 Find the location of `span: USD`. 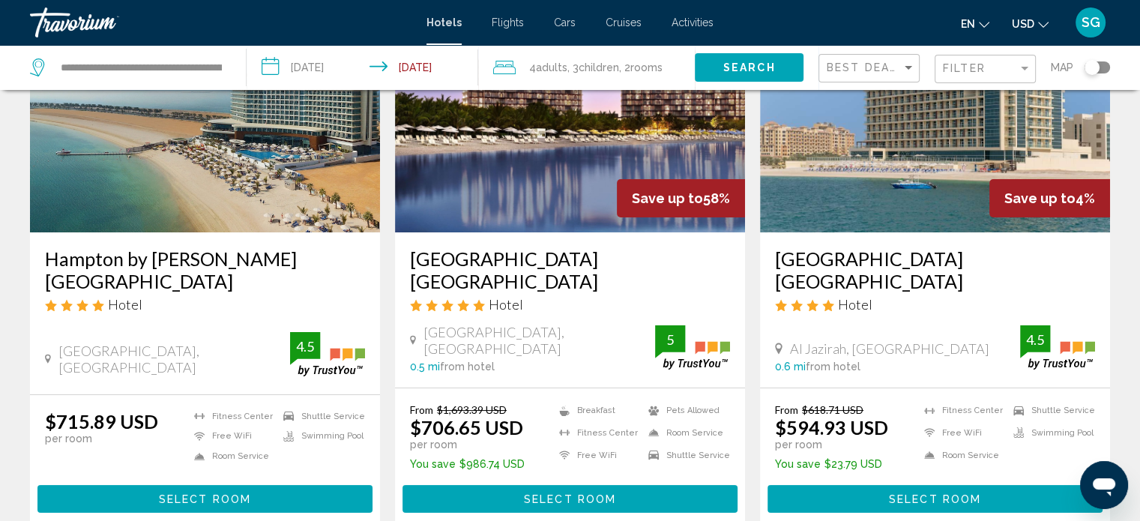

span: USD is located at coordinates (1023, 24).